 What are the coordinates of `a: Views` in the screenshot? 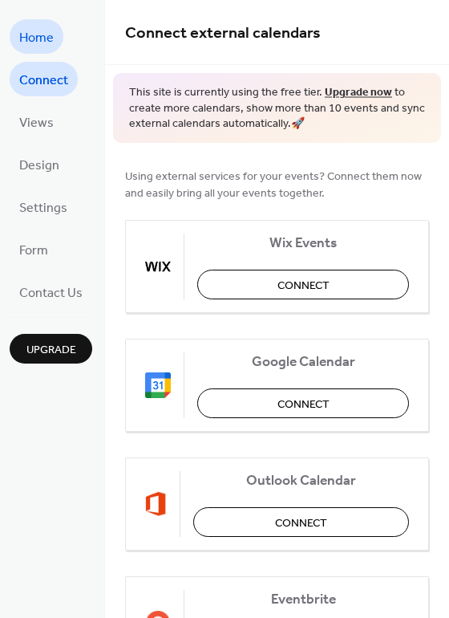 It's located at (36, 121).